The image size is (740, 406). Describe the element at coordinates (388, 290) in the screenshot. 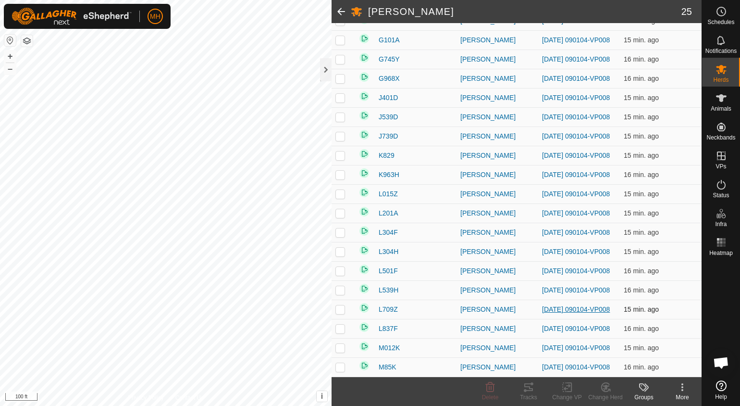

I see `span: L539H` at that location.